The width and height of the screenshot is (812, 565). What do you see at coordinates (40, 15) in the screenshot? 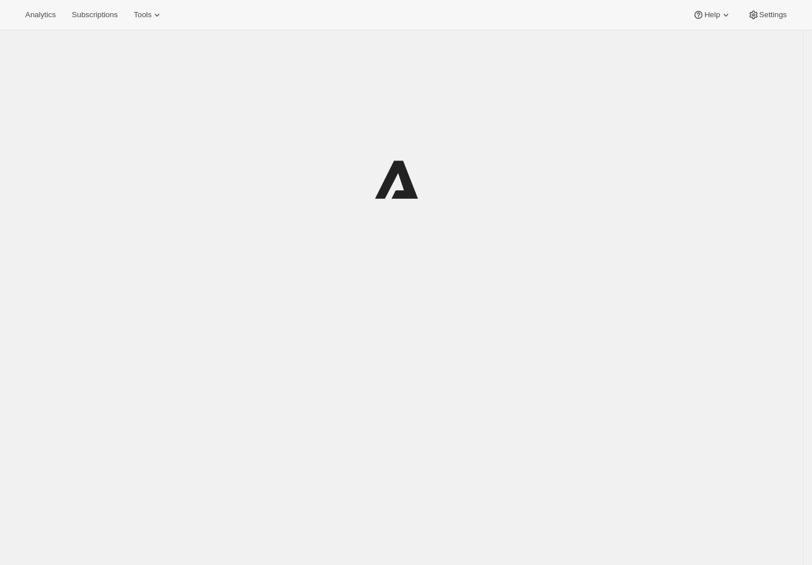
I see `span: Analytics` at bounding box center [40, 15].